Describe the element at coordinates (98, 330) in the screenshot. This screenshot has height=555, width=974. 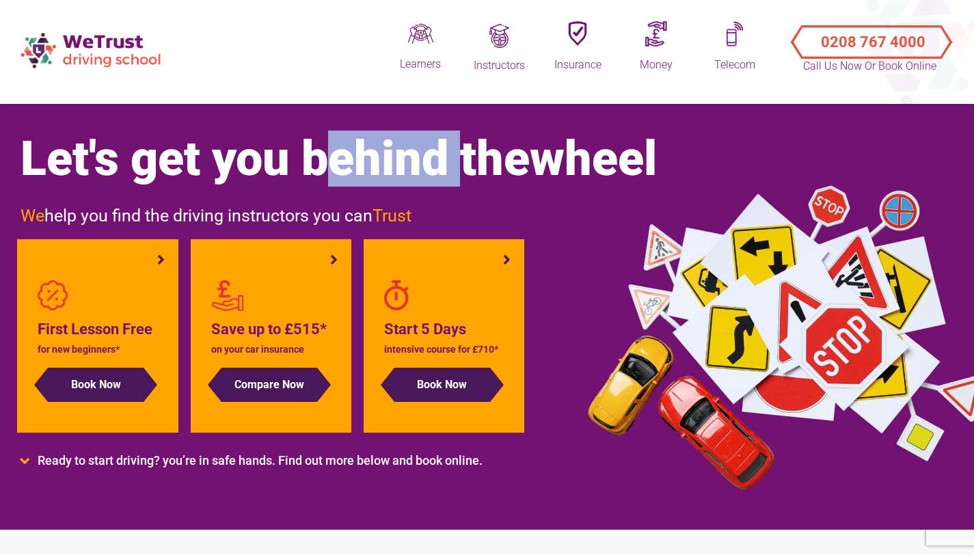
I see `h4: First Lesson Free` at that location.